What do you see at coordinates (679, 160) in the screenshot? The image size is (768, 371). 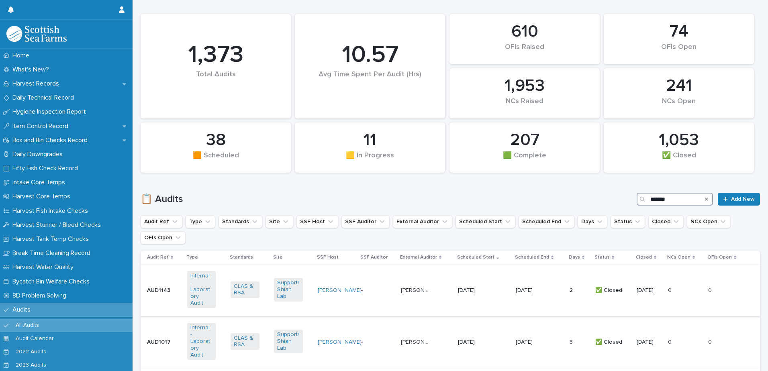 I see `div: ✅ Closed` at bounding box center [679, 160].